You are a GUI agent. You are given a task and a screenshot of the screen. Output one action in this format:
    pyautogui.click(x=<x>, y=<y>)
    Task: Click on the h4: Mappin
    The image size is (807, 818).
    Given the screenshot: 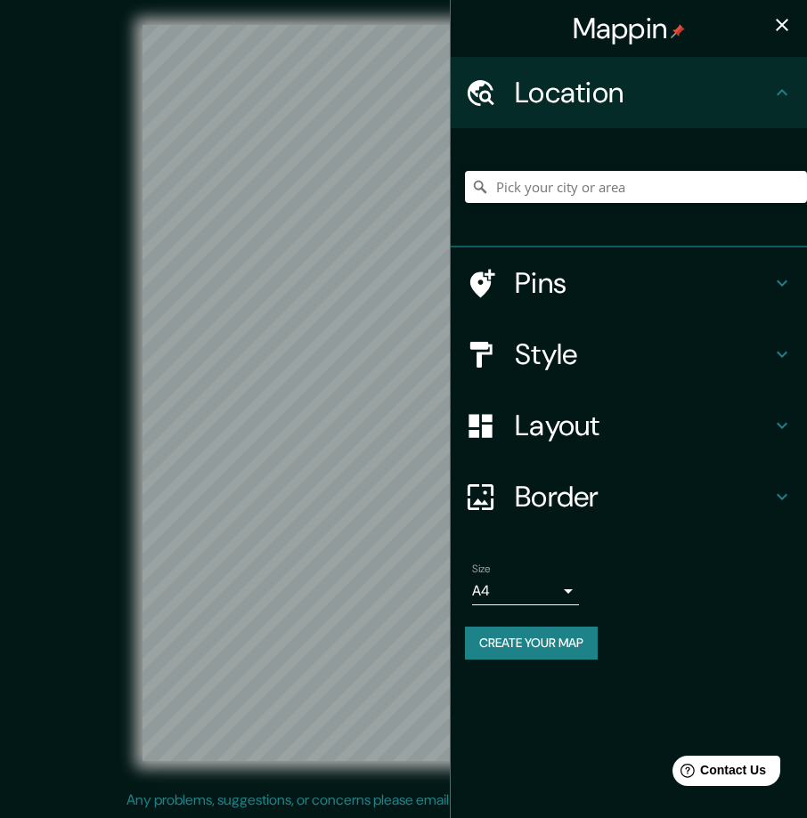 What is the action you would take?
    pyautogui.click(x=628, y=28)
    